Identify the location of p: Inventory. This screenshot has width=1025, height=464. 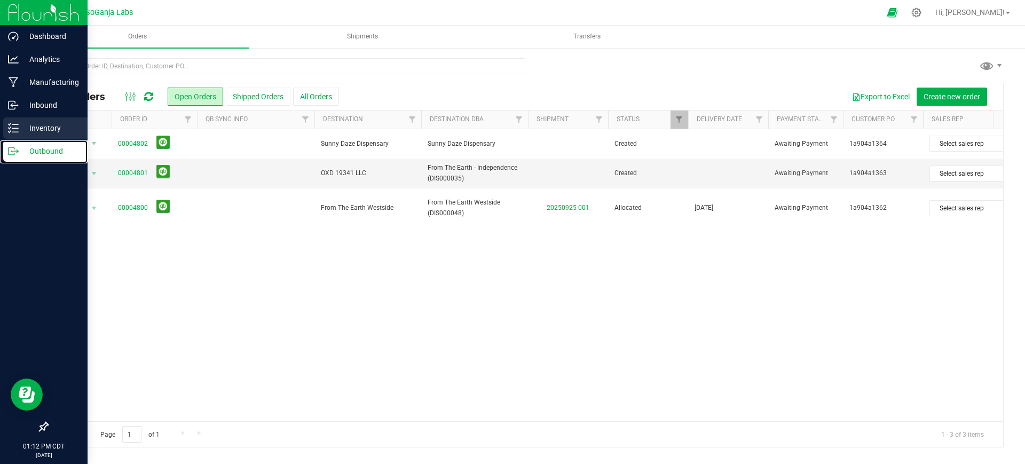
(51, 128).